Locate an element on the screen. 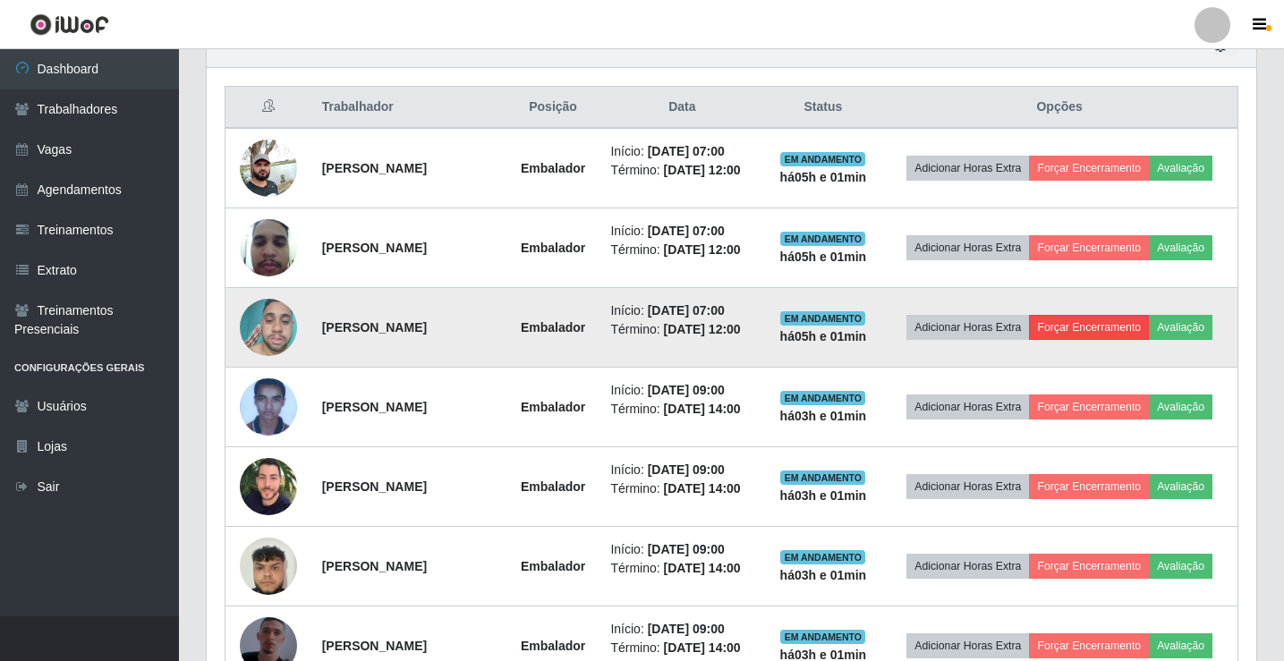 This screenshot has height=661, width=1284. th: Data is located at coordinates (682, 107).